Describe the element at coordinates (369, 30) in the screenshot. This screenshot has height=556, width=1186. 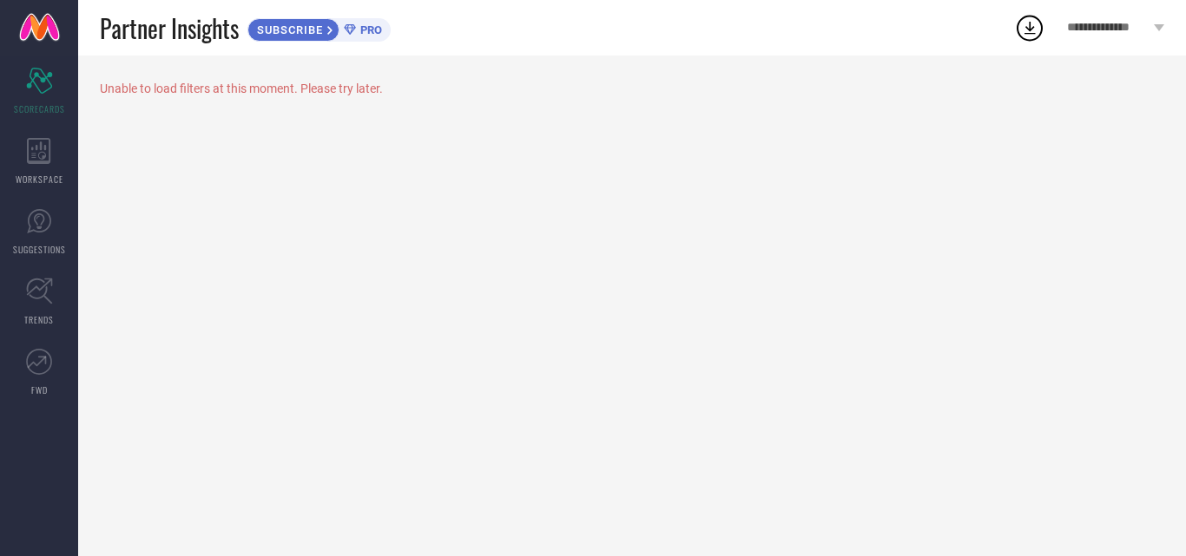
I see `span: PRO` at that location.